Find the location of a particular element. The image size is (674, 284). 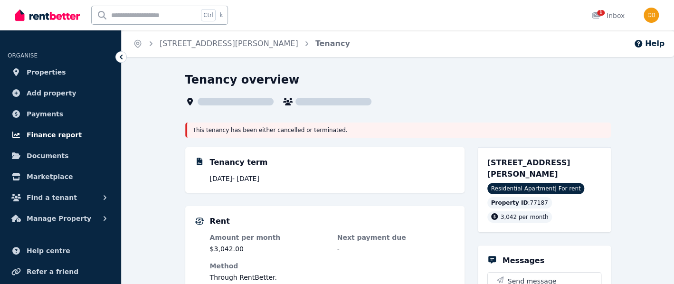

button: Find a tenant is located at coordinates (60, 198).